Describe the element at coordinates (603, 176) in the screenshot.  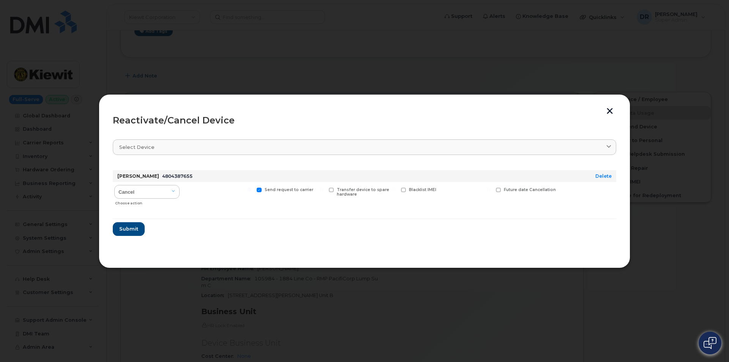
I see `a: Delete` at that location.